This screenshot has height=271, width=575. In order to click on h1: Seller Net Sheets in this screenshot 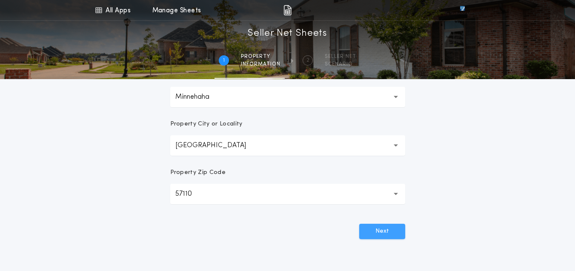, I will do `click(287, 34)`.